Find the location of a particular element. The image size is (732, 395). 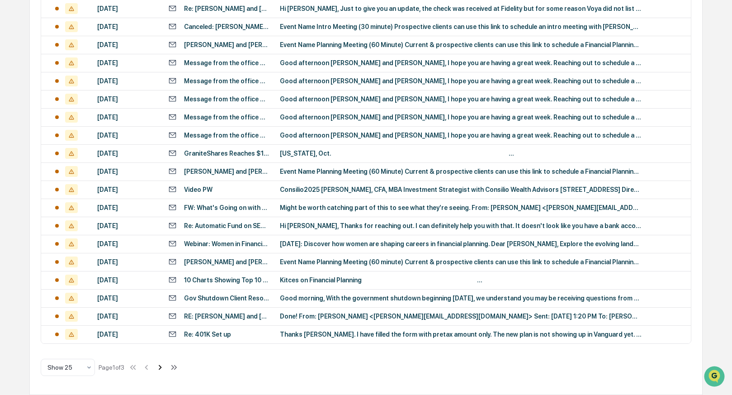

p: How can we help? is located at coordinates (87, 26).